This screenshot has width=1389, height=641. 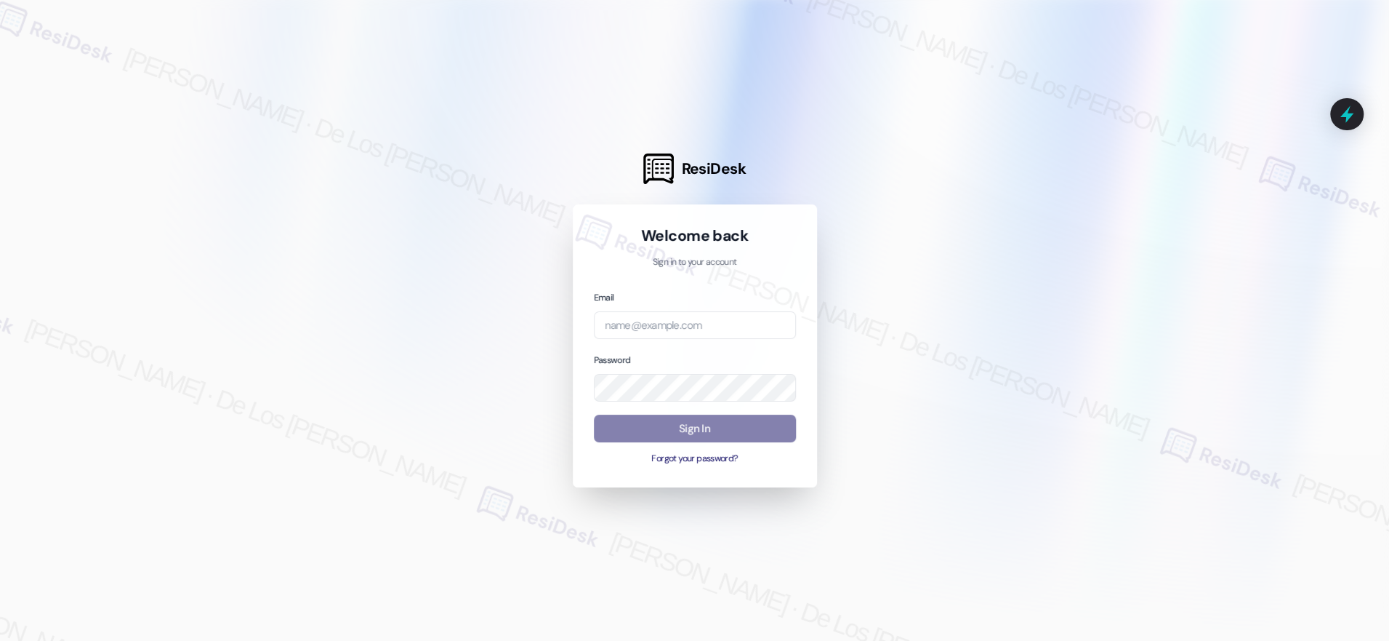 What do you see at coordinates (604, 297) in the screenshot?
I see `label: Email` at bounding box center [604, 297].